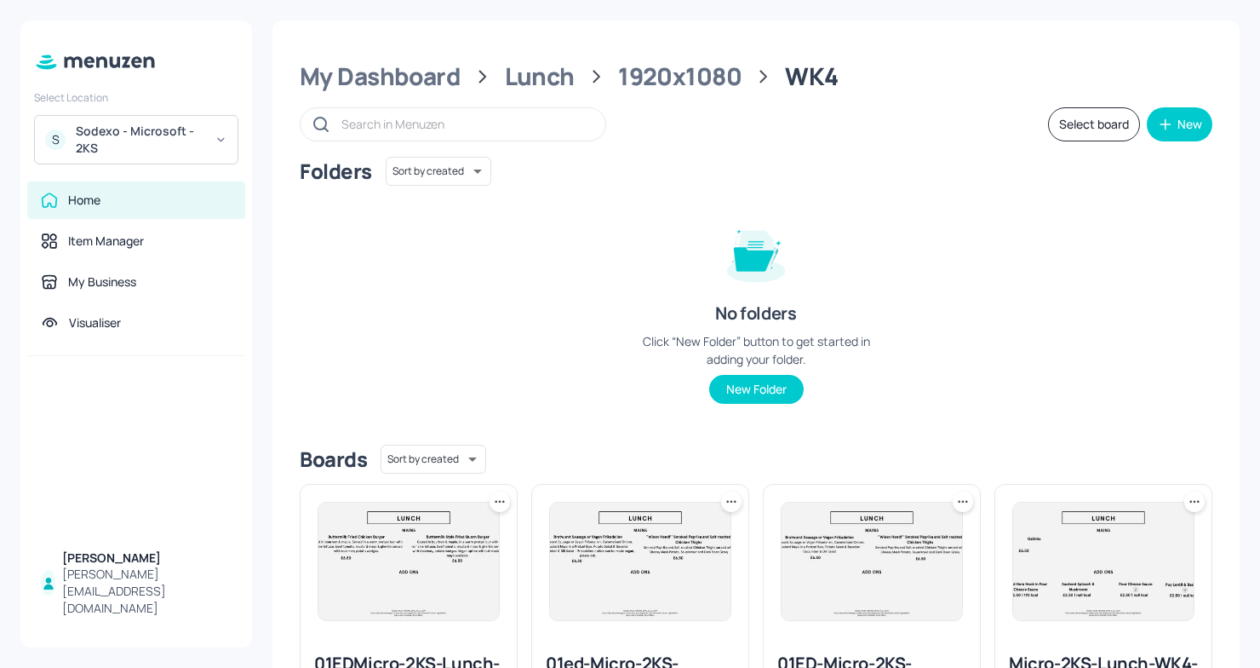 The image size is (1260, 668). I want to click on div: Item Manager, so click(106, 241).